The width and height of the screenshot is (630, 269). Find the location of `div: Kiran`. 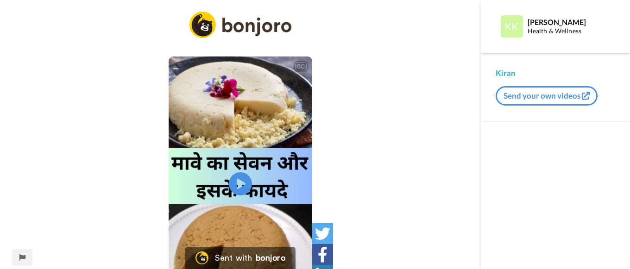

div: Kiran is located at coordinates (555, 73).